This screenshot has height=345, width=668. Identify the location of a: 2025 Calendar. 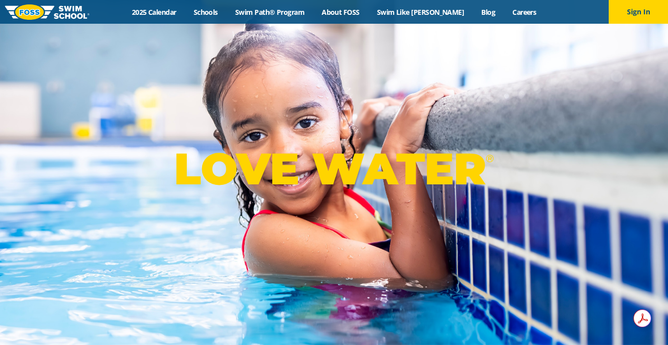
(154, 12).